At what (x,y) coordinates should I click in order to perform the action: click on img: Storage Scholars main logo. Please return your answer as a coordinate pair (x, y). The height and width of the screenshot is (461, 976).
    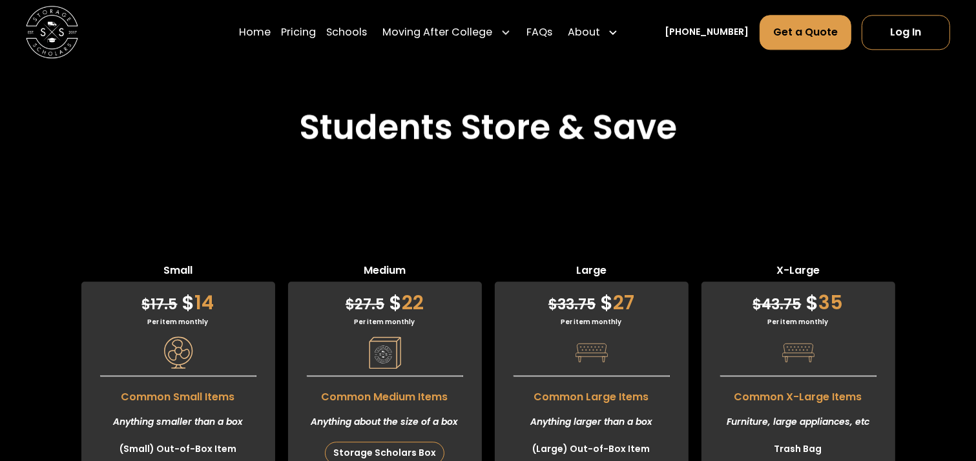
    Looking at the image, I should click on (52, 32).